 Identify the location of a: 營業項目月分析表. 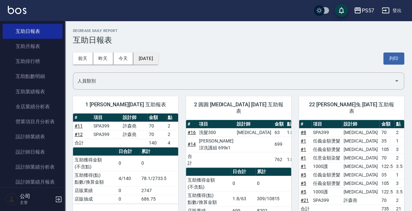
(33, 121).